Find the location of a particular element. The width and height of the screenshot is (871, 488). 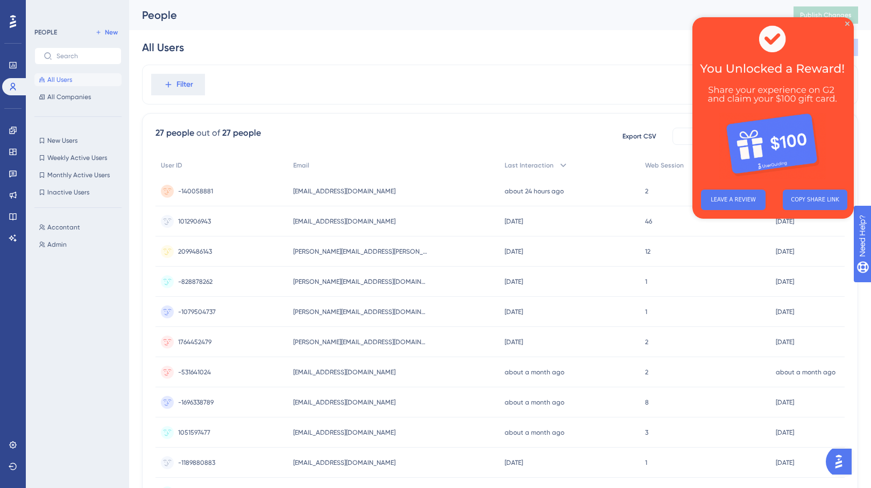

button: New is located at coordinates (107, 32).